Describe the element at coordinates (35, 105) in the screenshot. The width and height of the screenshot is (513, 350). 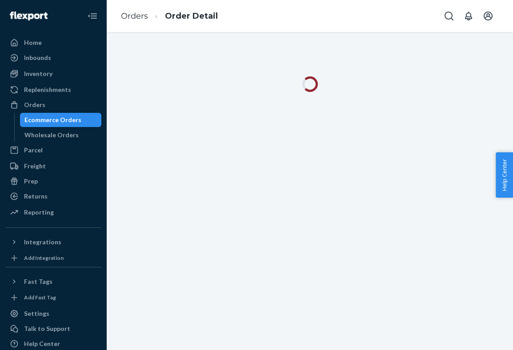
I see `div: Orders` at that location.